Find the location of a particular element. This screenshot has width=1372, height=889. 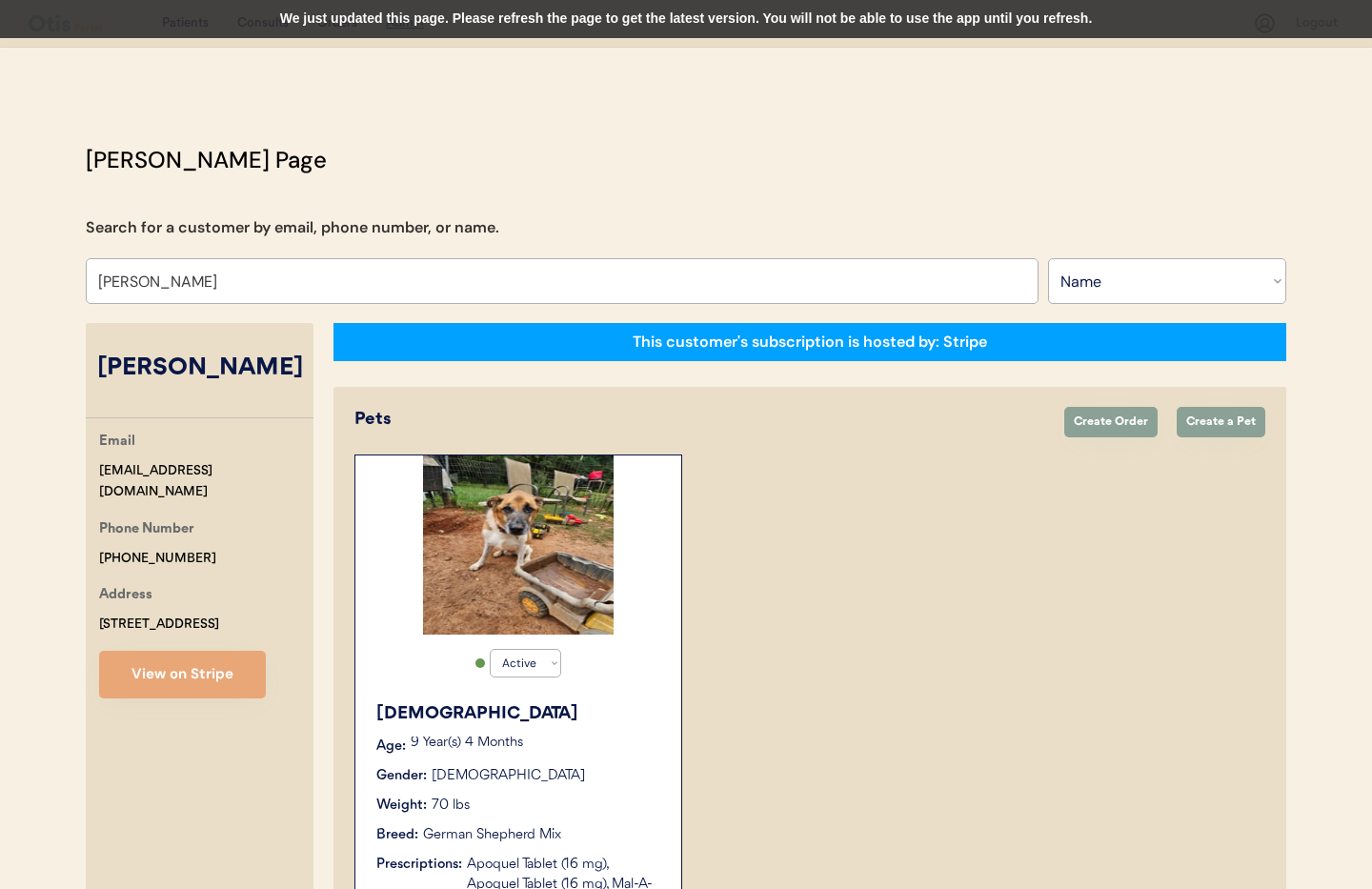

img: 1000012650.jpg is located at coordinates (519, 544).